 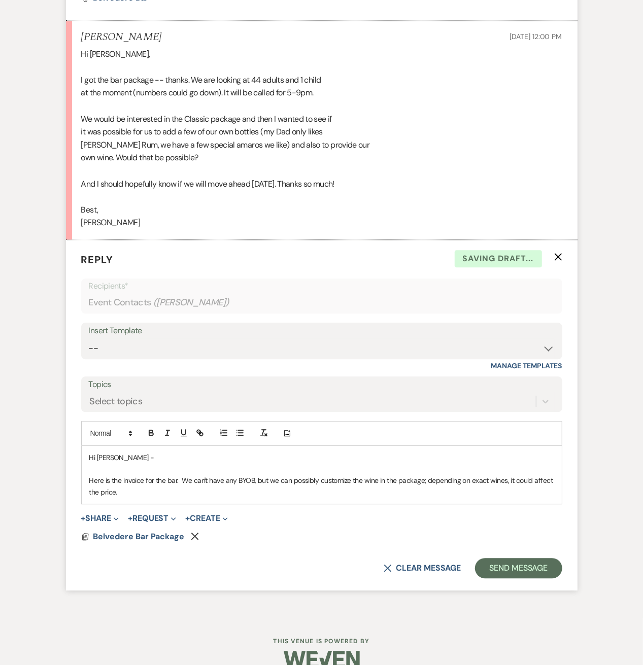 I want to click on button: Request, so click(x=152, y=519).